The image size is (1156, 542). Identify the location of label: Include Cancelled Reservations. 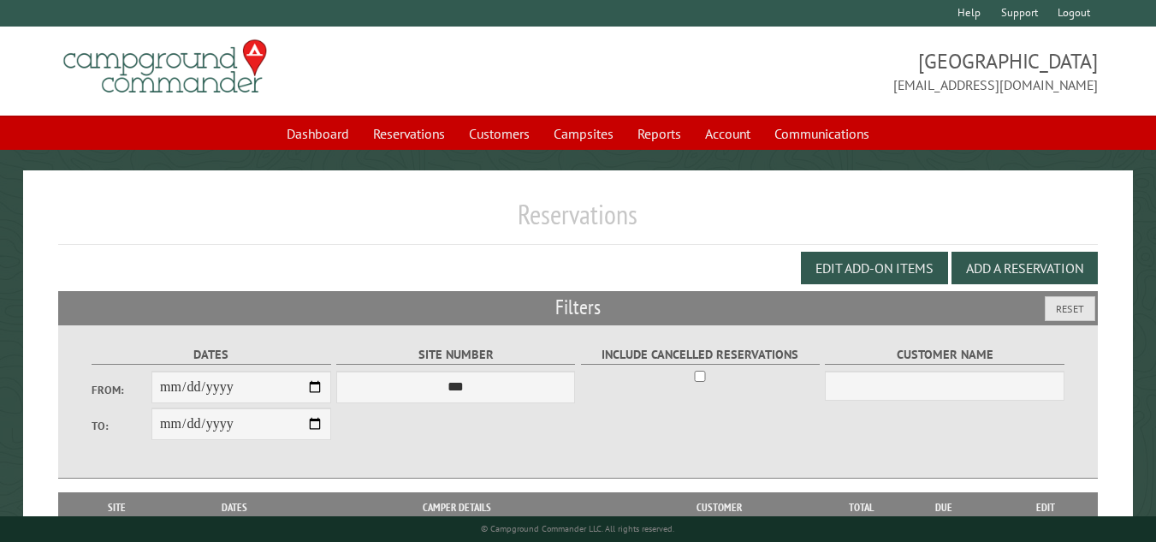
(700, 354).